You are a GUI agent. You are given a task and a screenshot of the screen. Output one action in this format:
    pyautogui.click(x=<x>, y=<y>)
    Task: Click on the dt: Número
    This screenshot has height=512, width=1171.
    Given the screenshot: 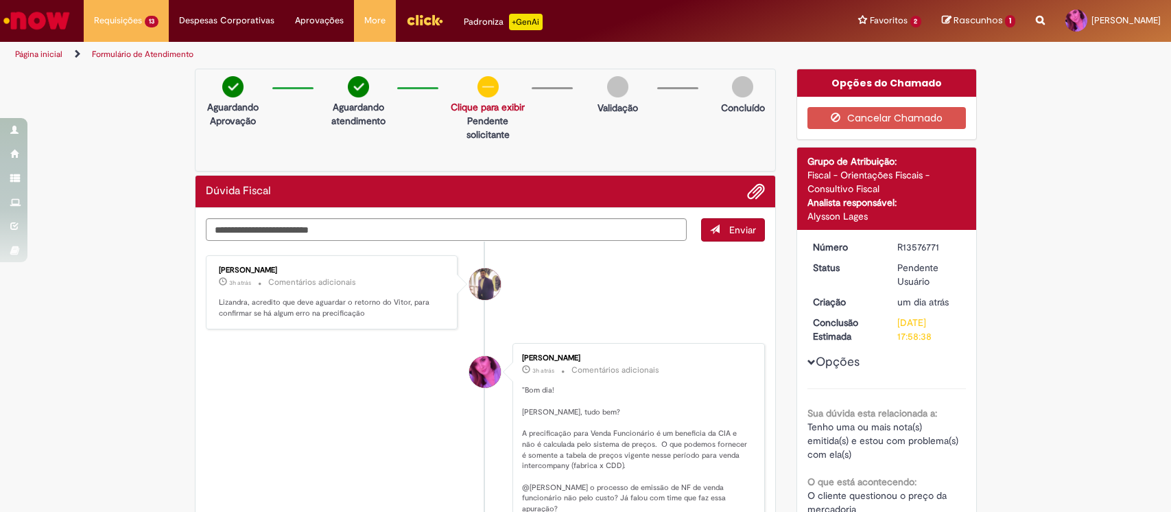 What is the action you would take?
    pyautogui.click(x=844, y=247)
    